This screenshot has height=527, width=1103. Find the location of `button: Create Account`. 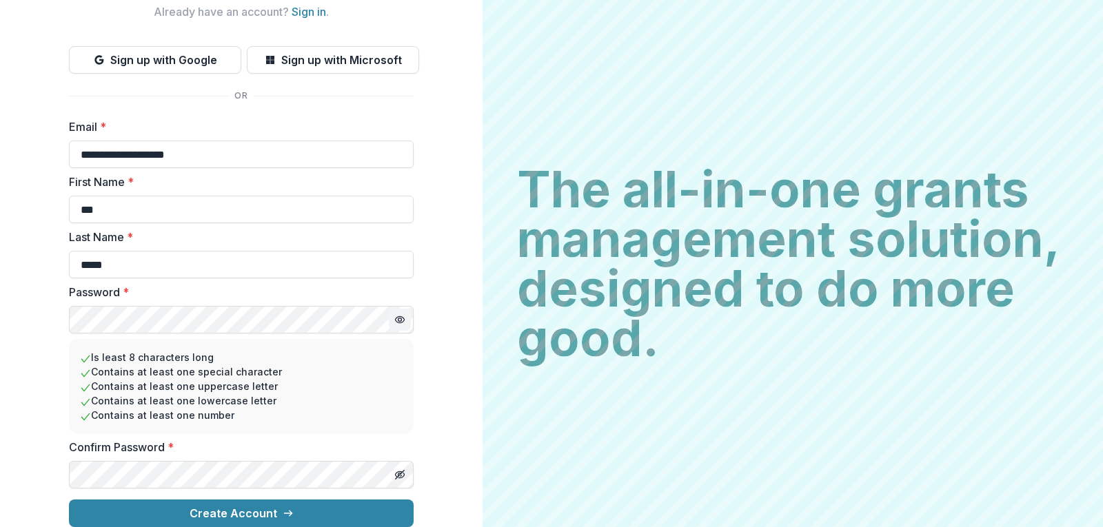

button: Create Account is located at coordinates (241, 514).